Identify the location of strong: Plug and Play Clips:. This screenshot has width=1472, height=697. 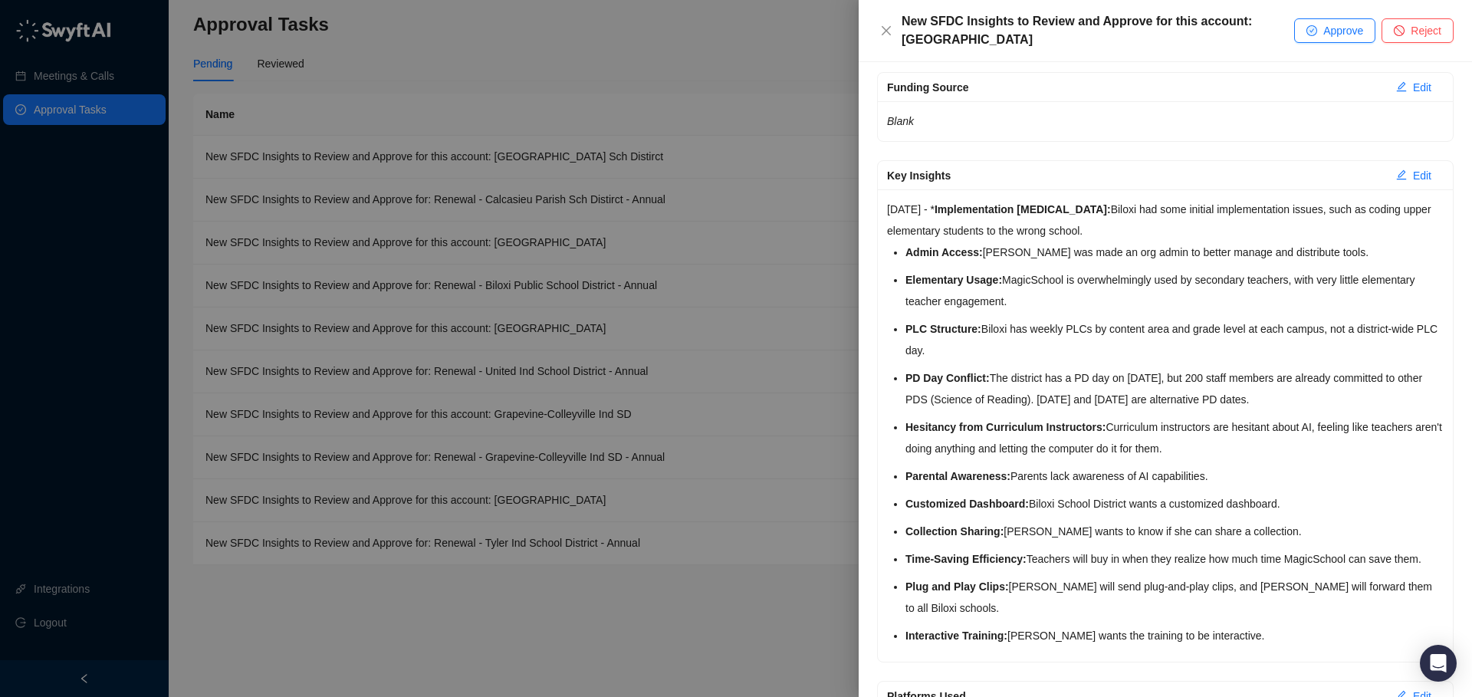
(957, 587).